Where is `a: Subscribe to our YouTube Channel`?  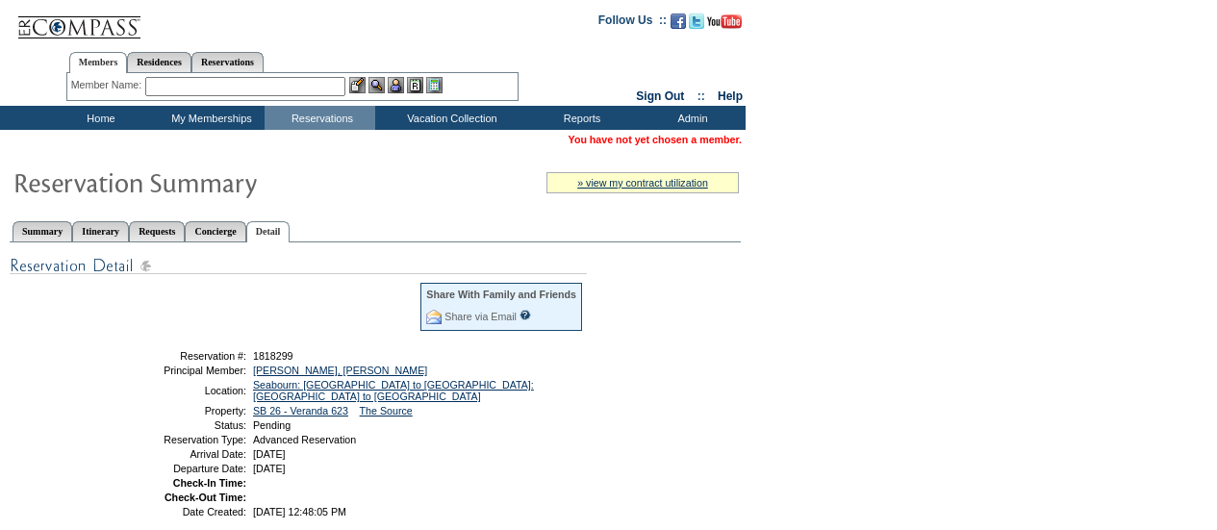 a: Subscribe to our YouTube Channel is located at coordinates (724, 25).